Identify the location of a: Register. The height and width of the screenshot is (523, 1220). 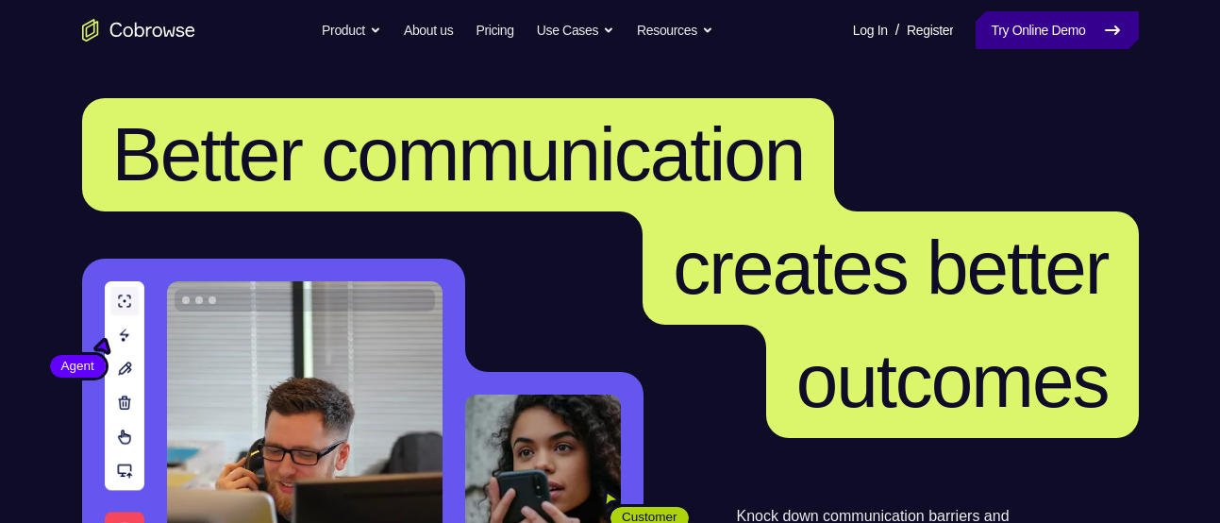
(930, 30).